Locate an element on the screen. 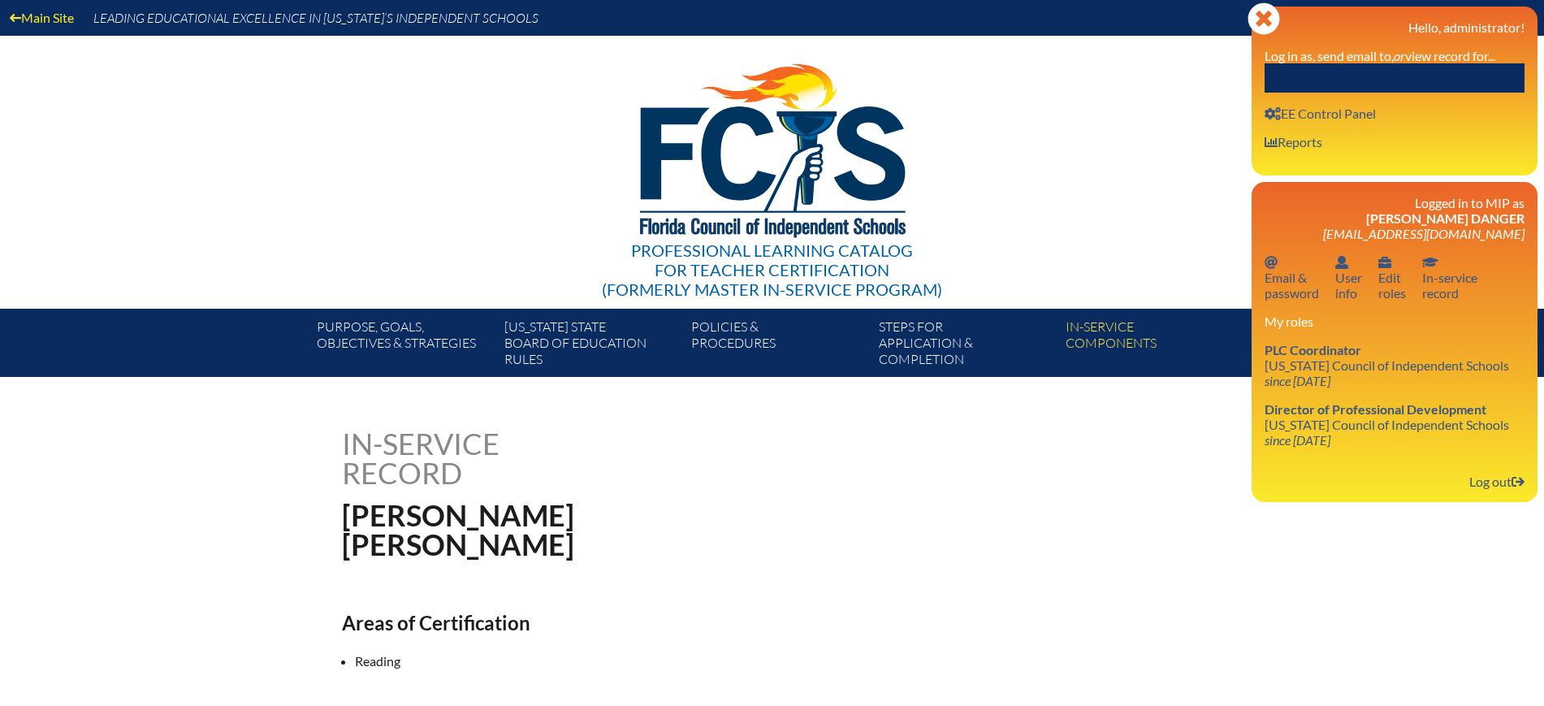 The width and height of the screenshot is (1544, 706). i: or is located at coordinates (1399, 55).